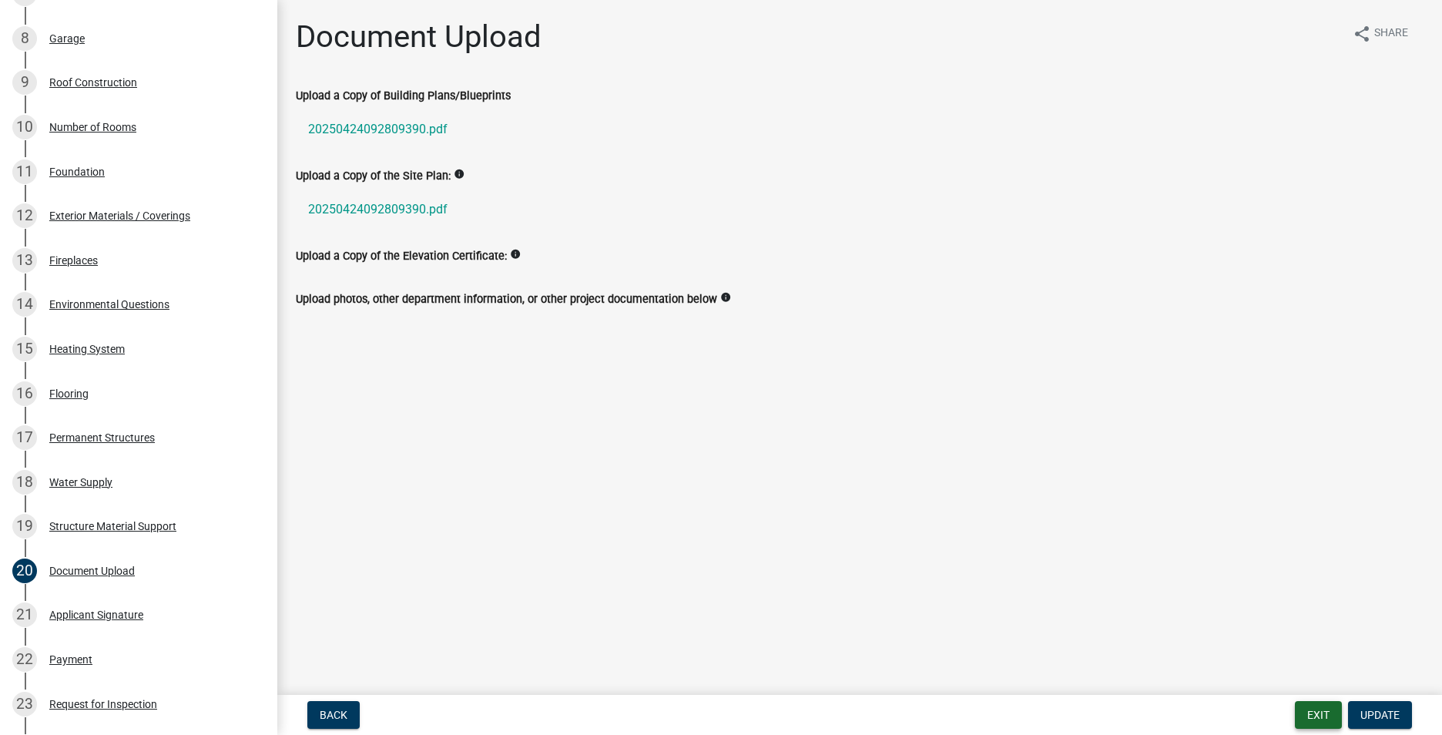 This screenshot has width=1442, height=735. What do you see at coordinates (25, 482) in the screenshot?
I see `div: 18` at bounding box center [25, 482].